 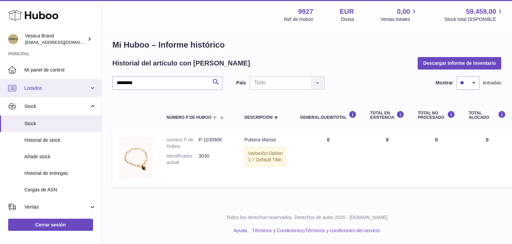 I want to click on div: Total en EXISTENCIA, so click(x=387, y=115).